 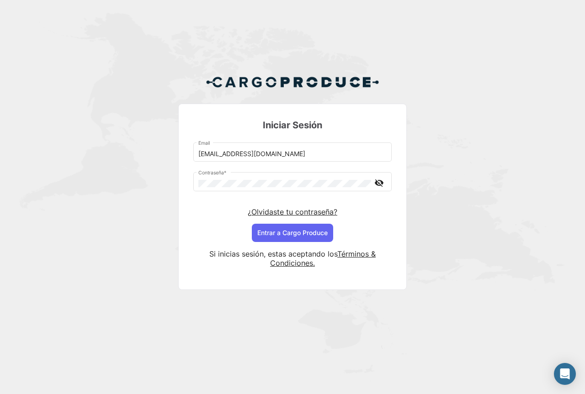 I want to click on button: Entrar a Cargo Produce, so click(x=292, y=233).